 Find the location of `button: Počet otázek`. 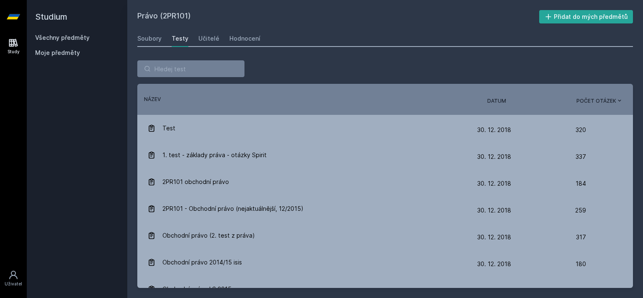

button: Počet otázek is located at coordinates (600, 101).